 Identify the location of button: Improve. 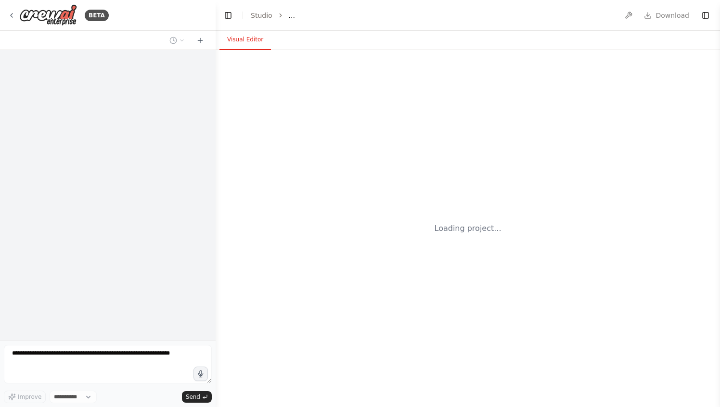
(25, 397).